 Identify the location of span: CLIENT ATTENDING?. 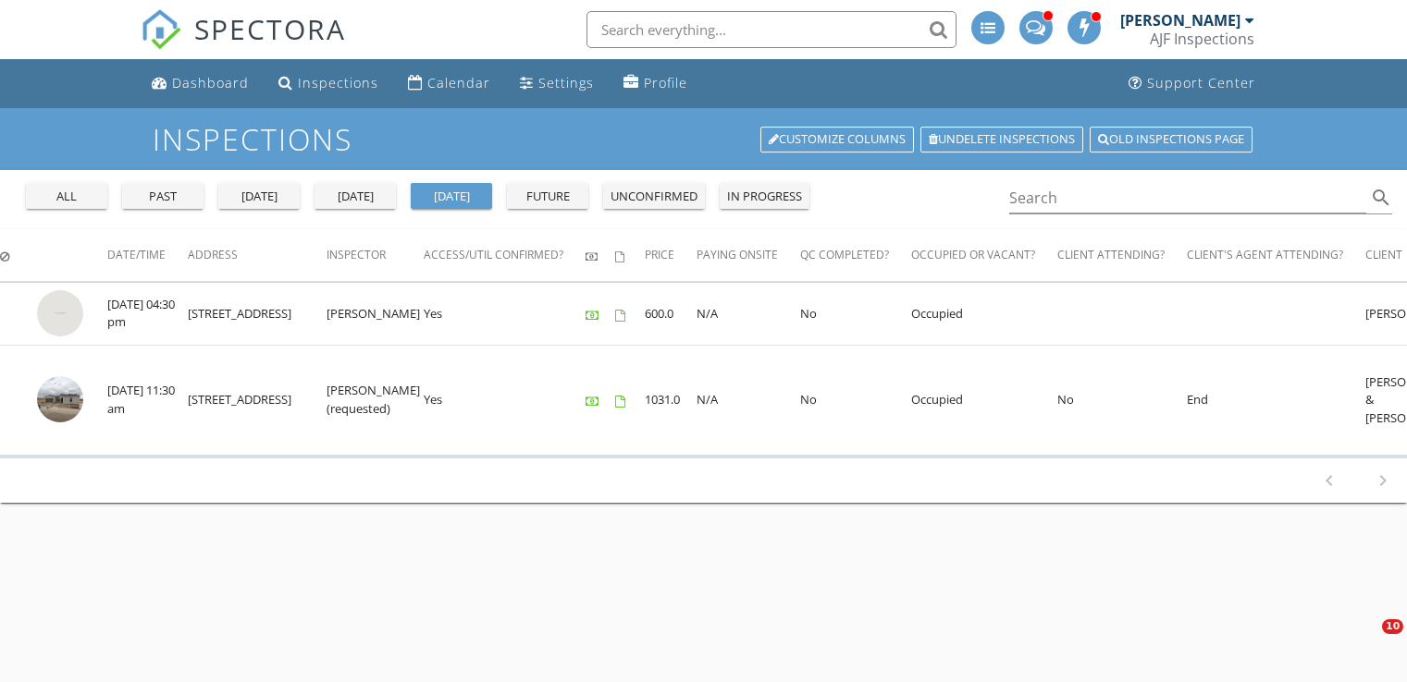
(1111, 254).